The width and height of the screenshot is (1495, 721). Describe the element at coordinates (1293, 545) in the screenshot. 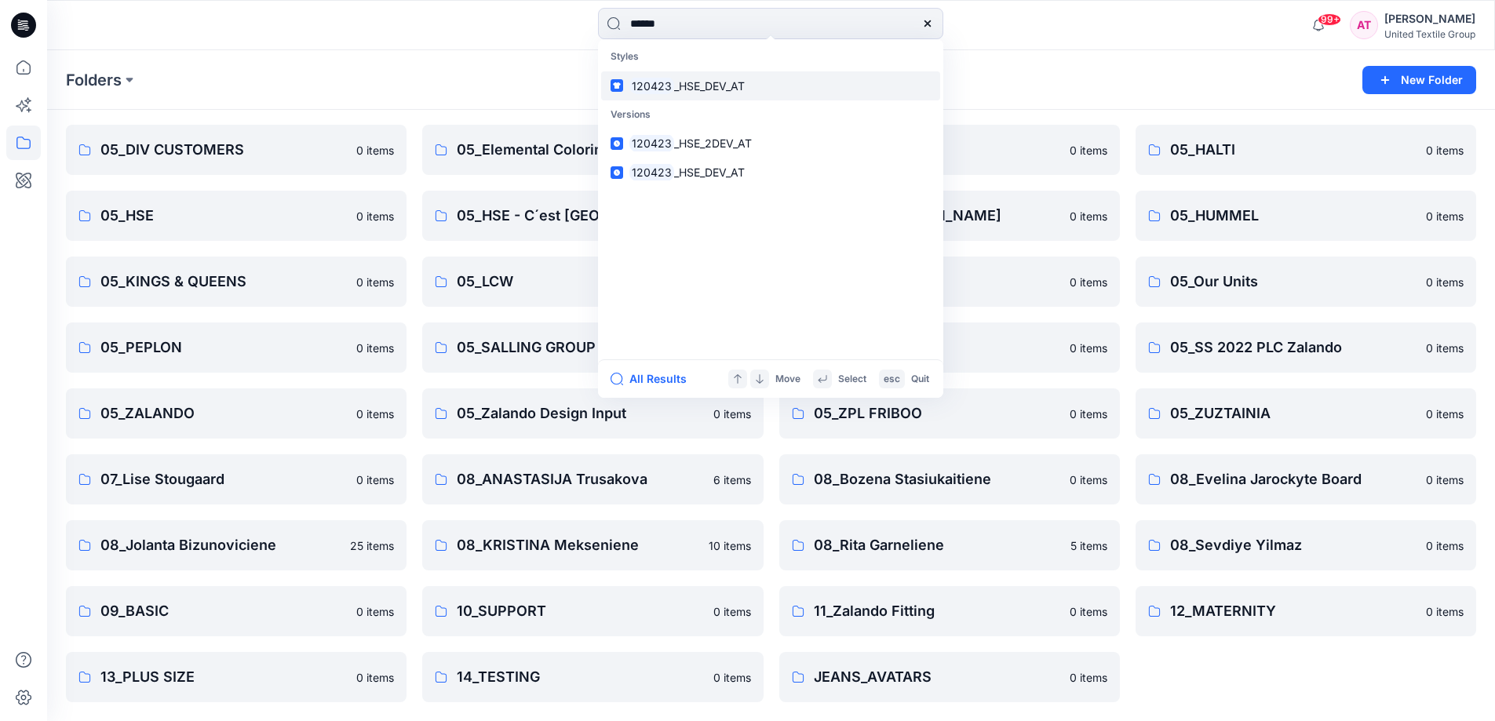

I see `p: 08_Sevdiye Yilmaz` at that location.